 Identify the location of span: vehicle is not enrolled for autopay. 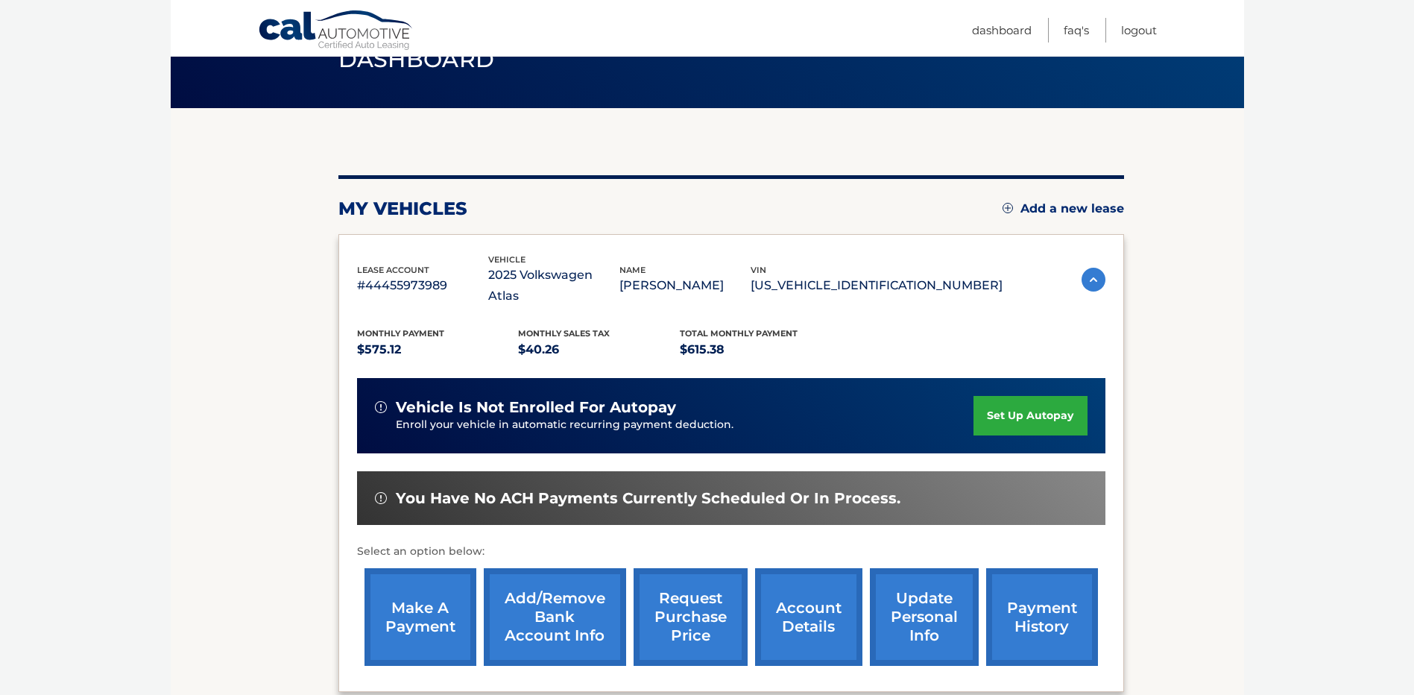
(536, 407).